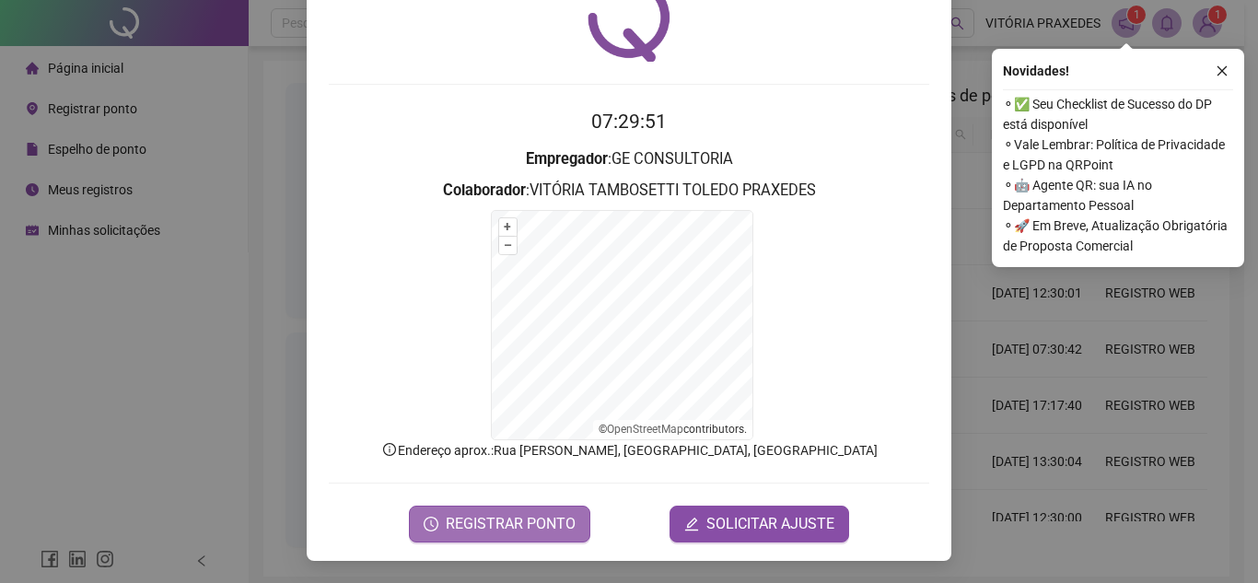 This screenshot has width=1258, height=583. Describe the element at coordinates (629, 122) in the screenshot. I see `time: 07:29:51` at that location.